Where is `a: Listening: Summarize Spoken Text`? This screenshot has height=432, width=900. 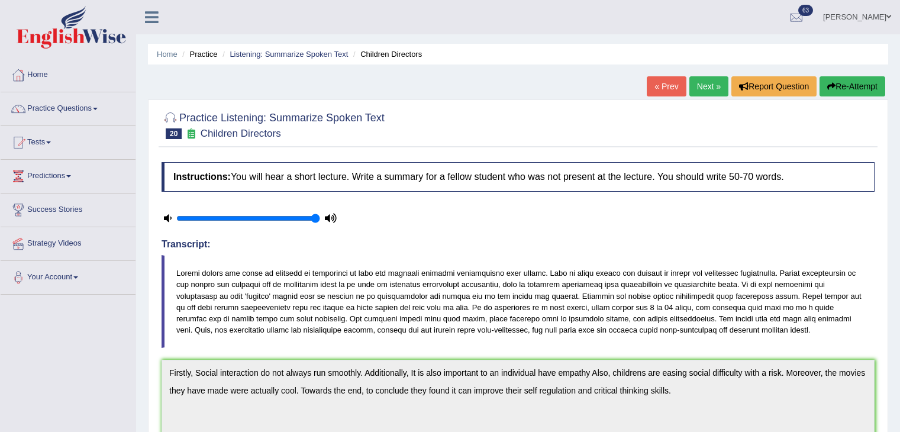 a: Listening: Summarize Spoken Text is located at coordinates (289, 54).